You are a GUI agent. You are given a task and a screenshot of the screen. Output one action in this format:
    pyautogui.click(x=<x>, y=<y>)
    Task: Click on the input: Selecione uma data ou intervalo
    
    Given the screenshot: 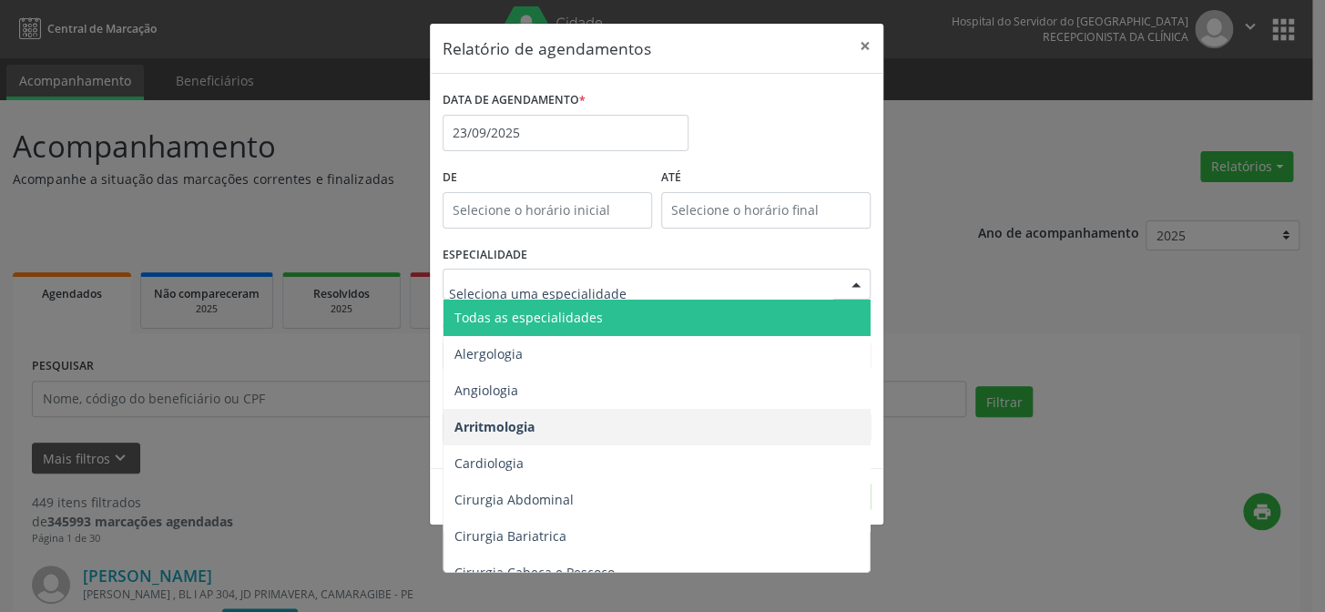 What is the action you would take?
    pyautogui.click(x=566, y=133)
    